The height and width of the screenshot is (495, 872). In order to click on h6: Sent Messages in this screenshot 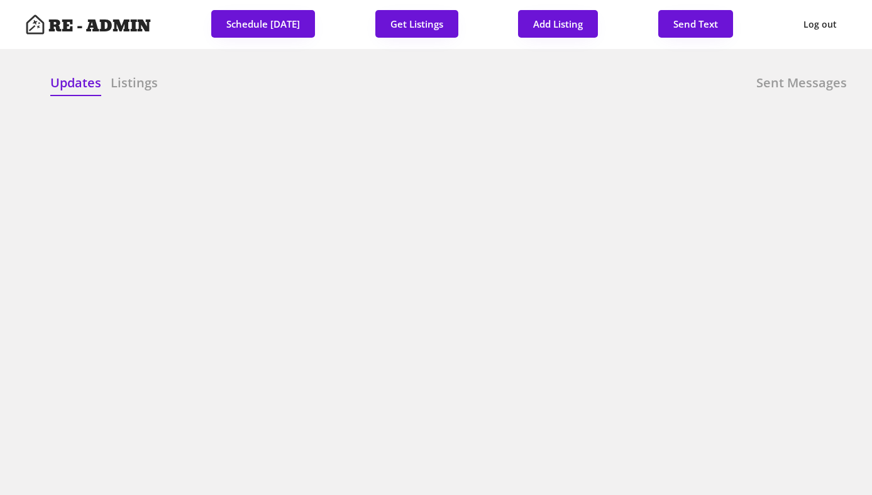, I will do `click(801, 83)`.